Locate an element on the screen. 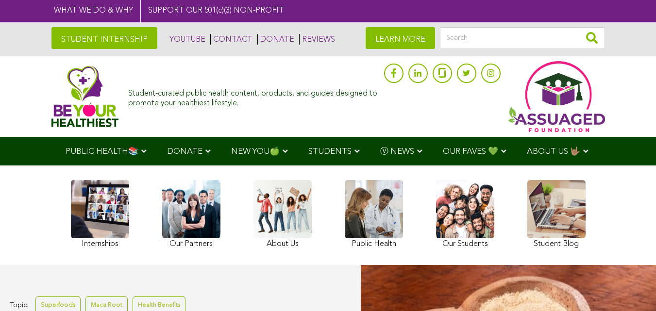 The height and width of the screenshot is (311, 656). span: Ⓥ NEWS is located at coordinates (397, 152).